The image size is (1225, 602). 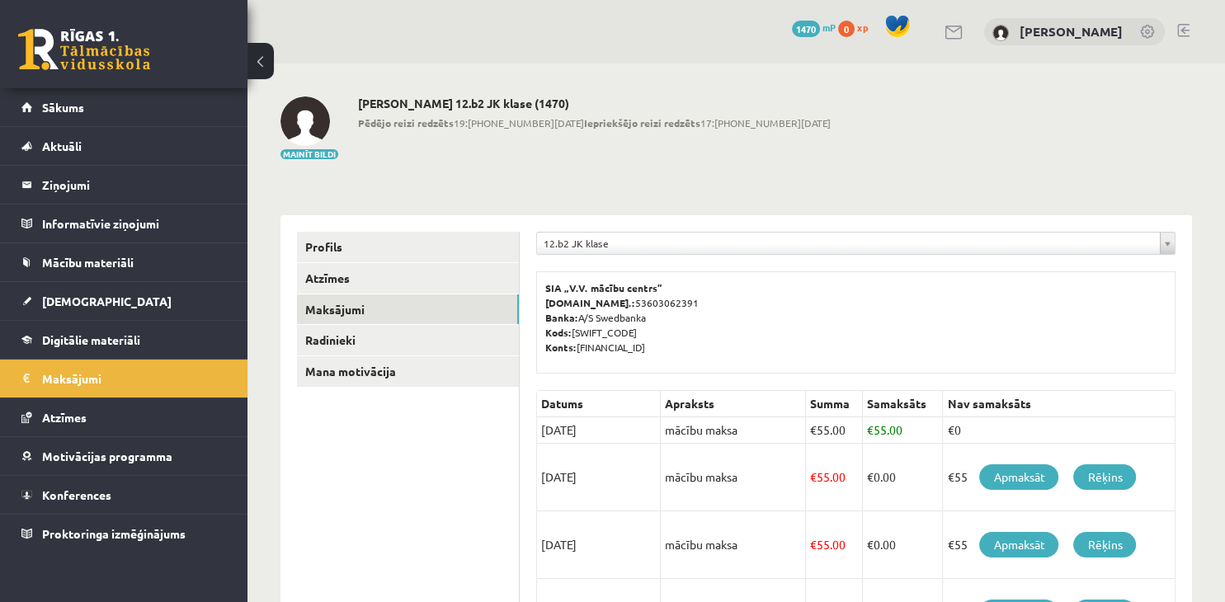 What do you see at coordinates (856, 243) in the screenshot?
I see `a: 12.b2 JK klase` at bounding box center [856, 243].